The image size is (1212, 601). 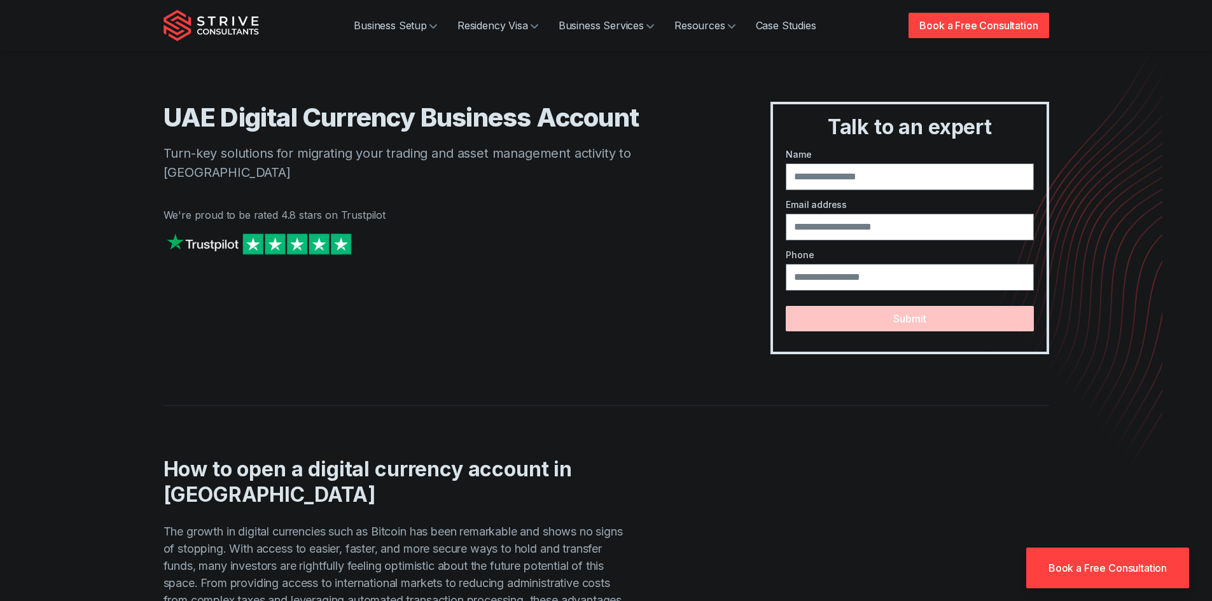 I want to click on img: Strive on Trustpilot, so click(x=259, y=244).